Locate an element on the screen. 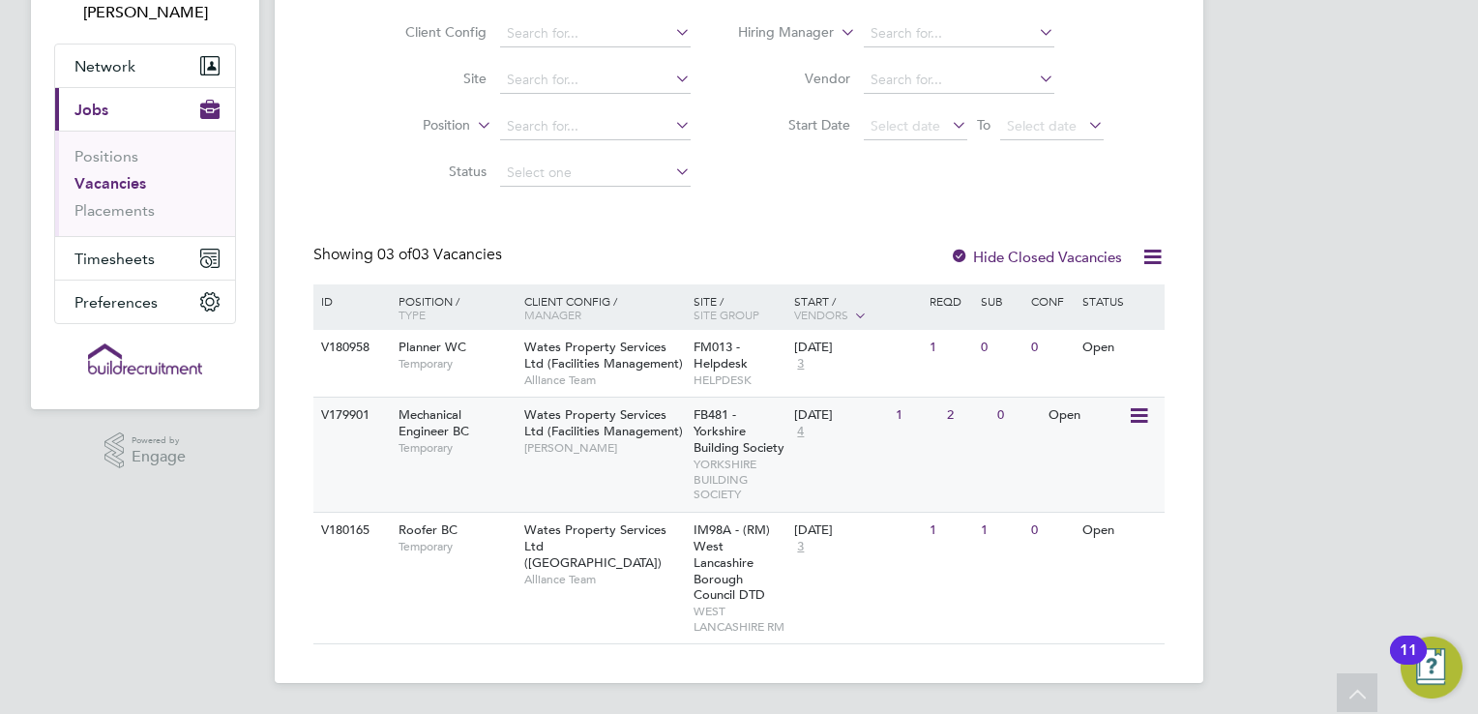 This screenshot has width=1478, height=714. button: Jobs is located at coordinates (145, 109).